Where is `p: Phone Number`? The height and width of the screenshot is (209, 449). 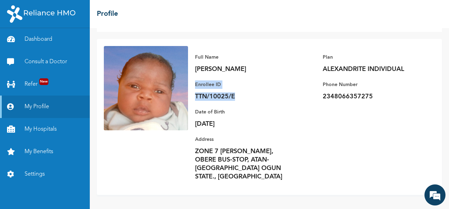
p: Phone Number is located at coordinates (372, 84).